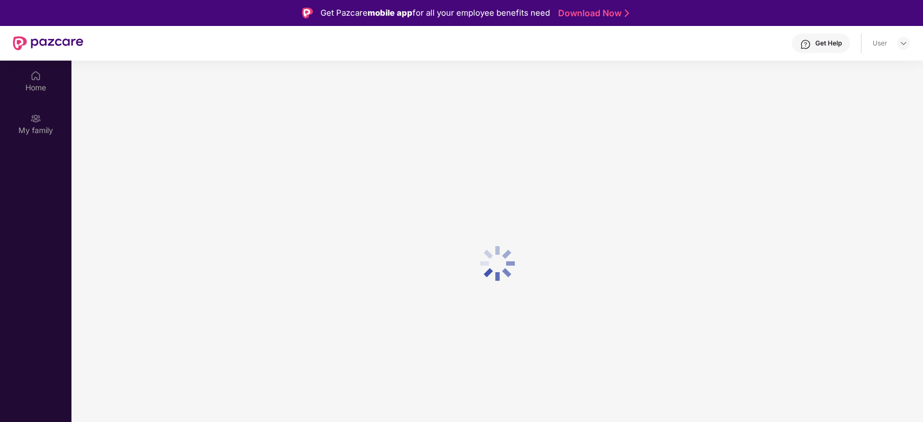  Describe the element at coordinates (880, 43) in the screenshot. I see `div: User` at that location.